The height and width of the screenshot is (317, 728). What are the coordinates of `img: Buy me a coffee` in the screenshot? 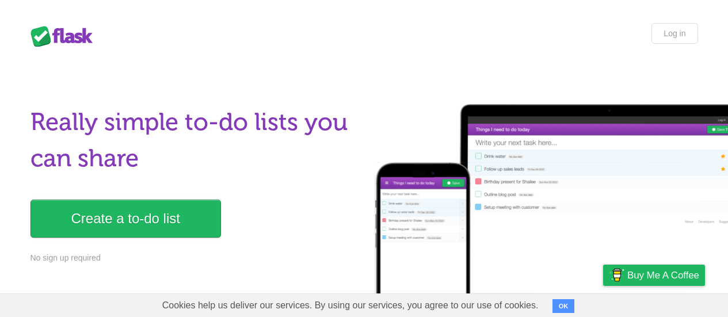 It's located at (616, 275).